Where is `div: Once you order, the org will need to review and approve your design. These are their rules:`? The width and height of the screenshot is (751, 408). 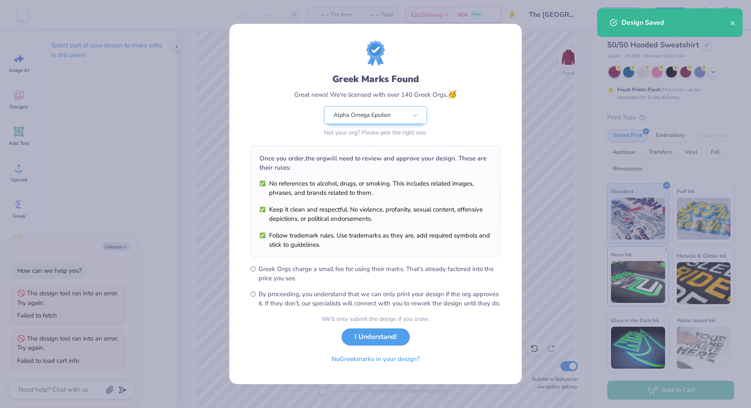 div: Once you order, the org will need to review and approve your design. These are their rules: is located at coordinates (375, 163).